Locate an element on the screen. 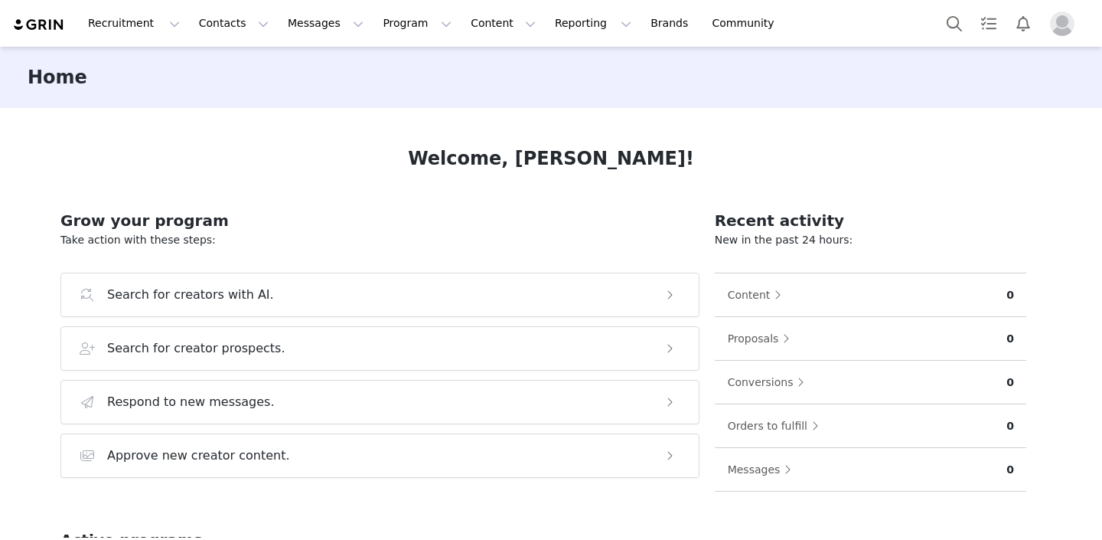 The height and width of the screenshot is (540, 1102). a: Community is located at coordinates (747, 23).